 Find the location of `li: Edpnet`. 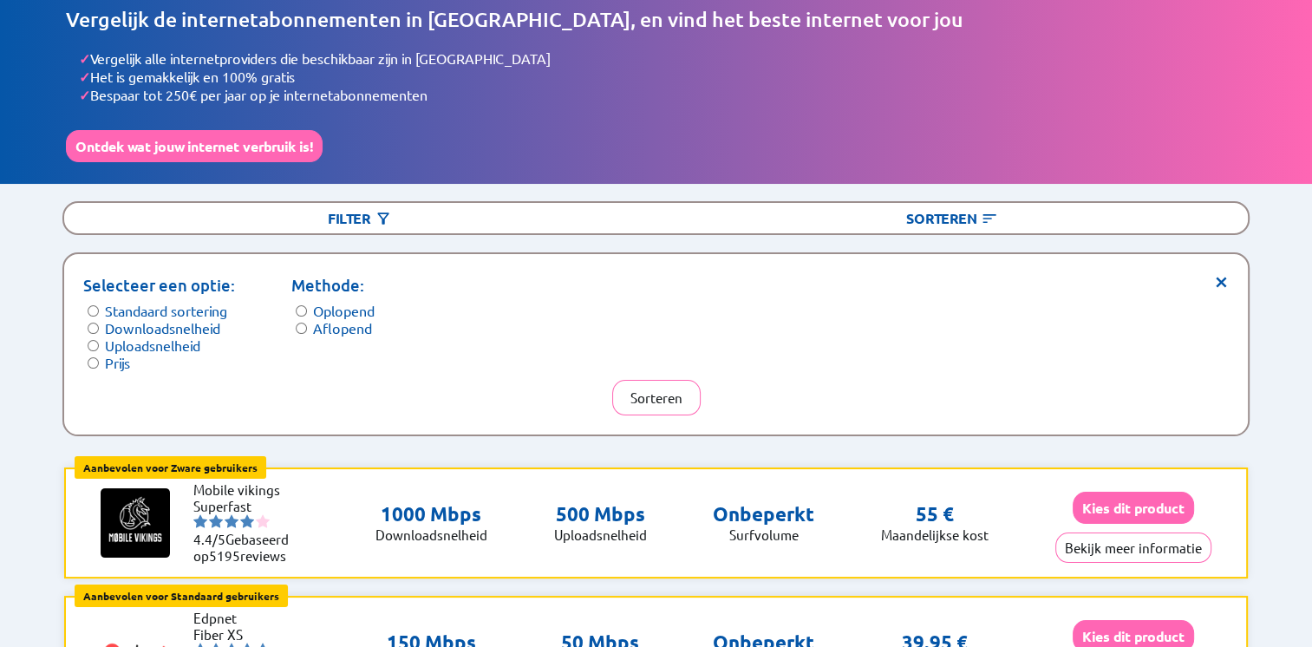

li: Edpnet is located at coordinates (245, 617).